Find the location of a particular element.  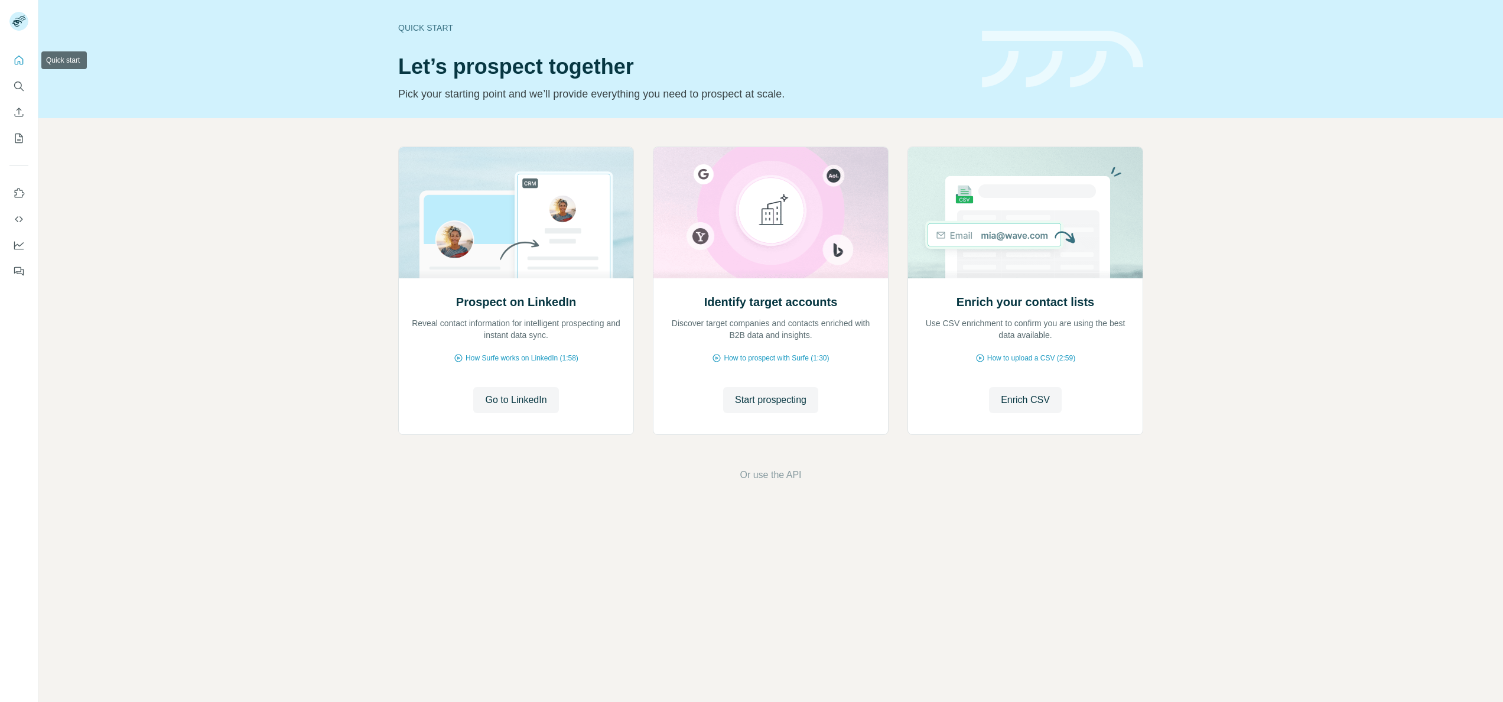

button: Feedback is located at coordinates (19, 271).